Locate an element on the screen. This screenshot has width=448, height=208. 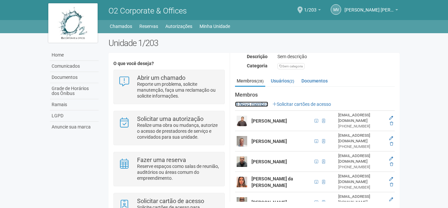
h4: O que você deseja? is located at coordinates (169, 63).